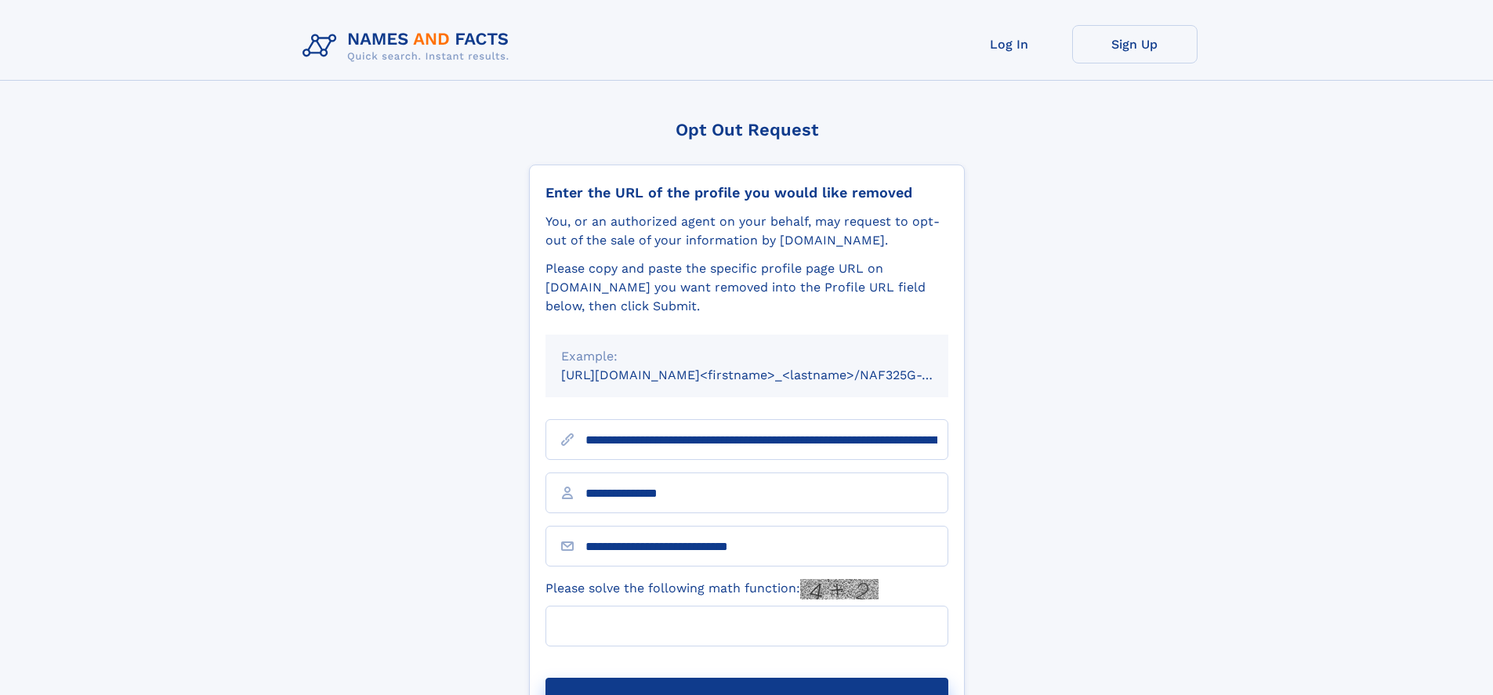 The image size is (1493, 695). What do you see at coordinates (747, 129) in the screenshot?
I see `div: Opt Out Request` at bounding box center [747, 129].